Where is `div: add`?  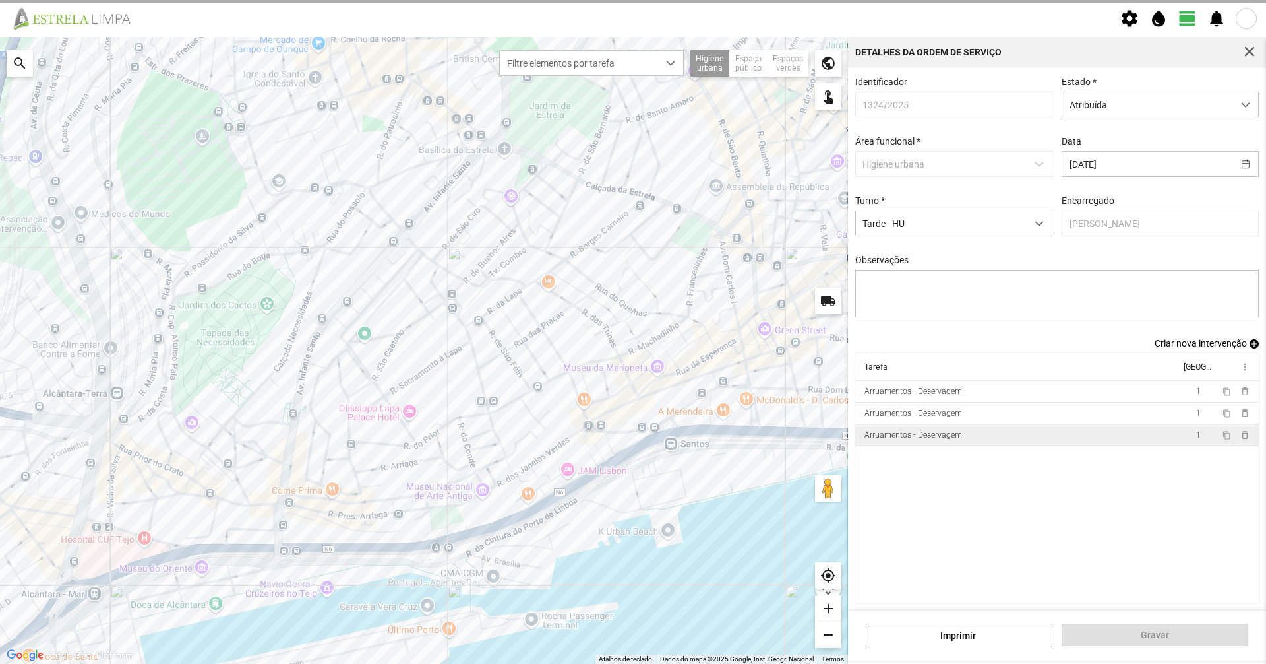 div: add is located at coordinates (828, 608).